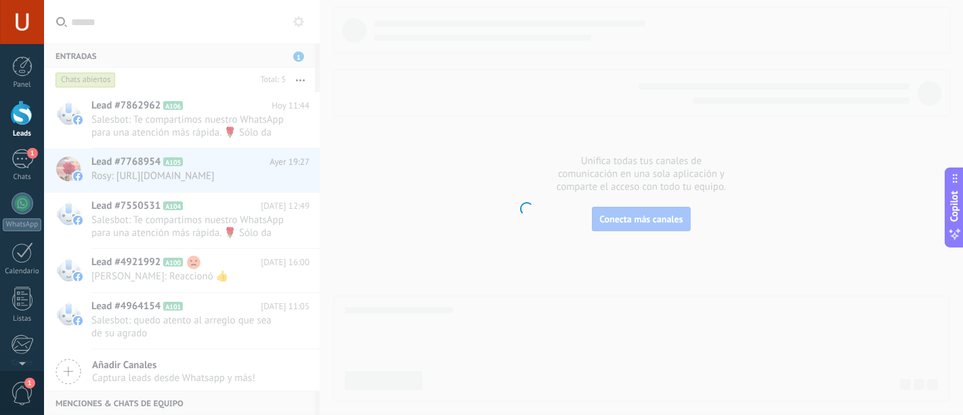 This screenshot has width=963, height=415. Describe the element at coordinates (22, 85) in the screenshot. I see `div: Panel` at that location.